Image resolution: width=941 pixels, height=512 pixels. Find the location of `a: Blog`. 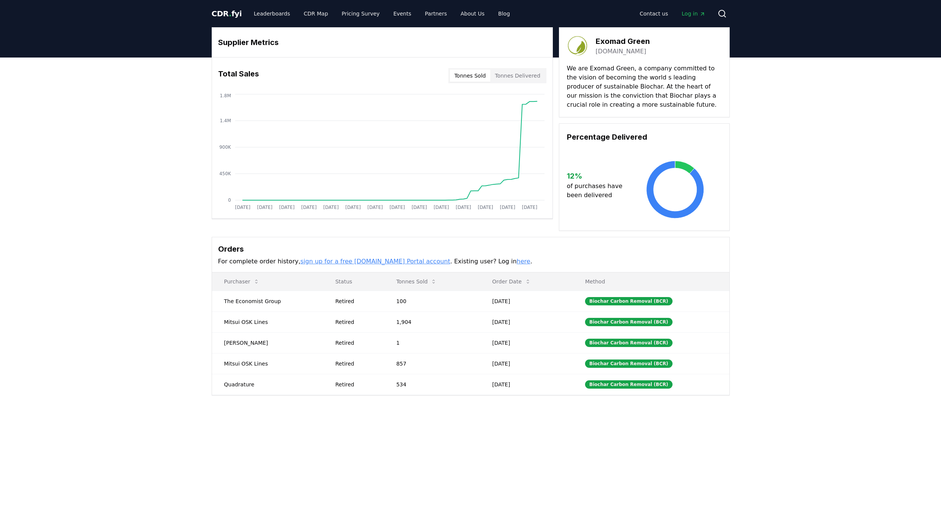

a: Blog is located at coordinates (504, 14).